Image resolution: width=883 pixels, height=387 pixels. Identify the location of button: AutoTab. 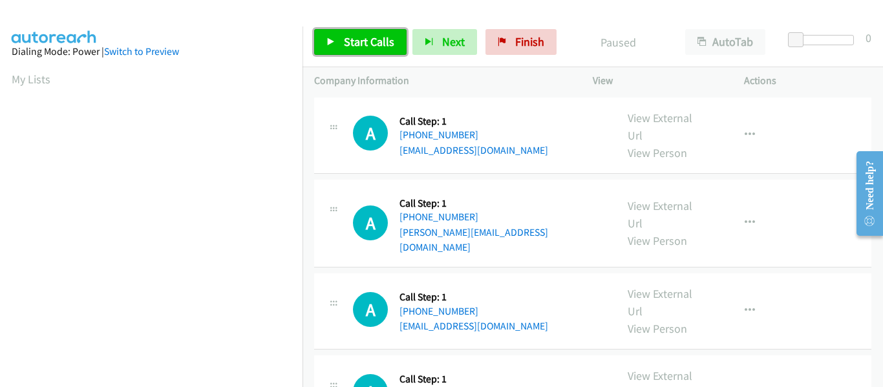
(725, 42).